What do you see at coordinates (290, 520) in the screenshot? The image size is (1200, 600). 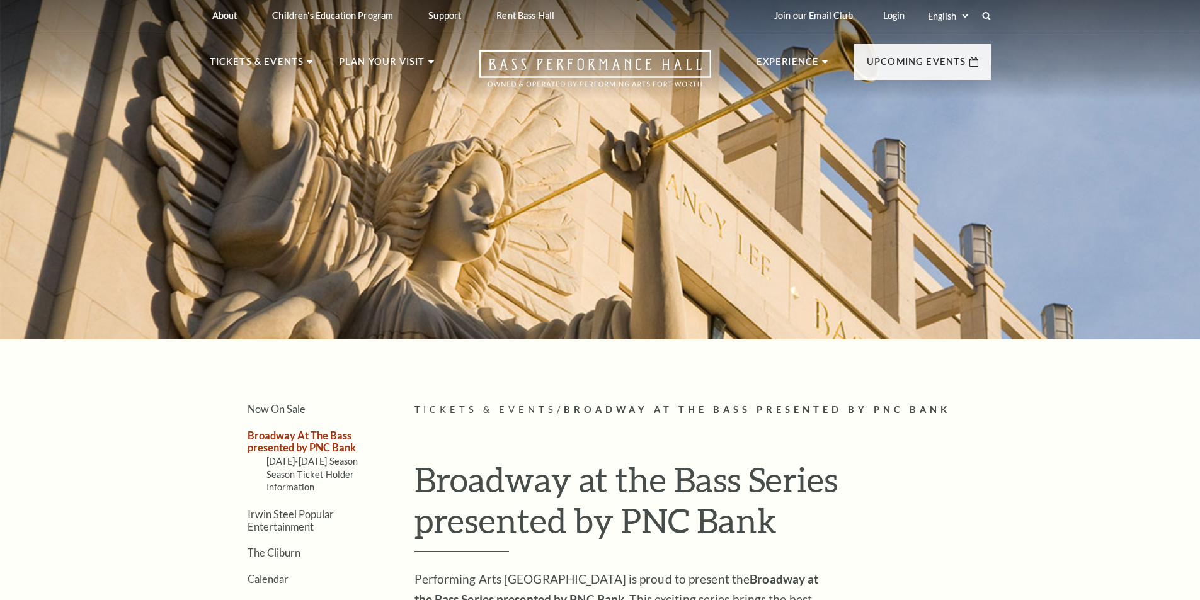 I see `a: Irwin Steel Popular Entertainment` at bounding box center [290, 520].